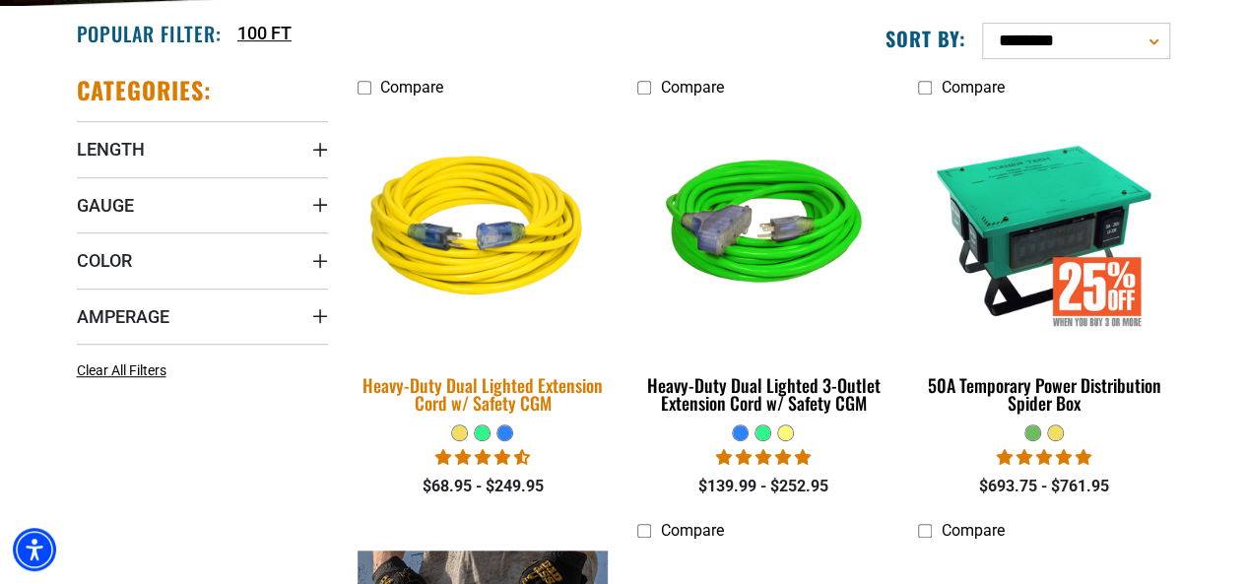 This screenshot has height=584, width=1246. I want to click on img: neon green, so click(764, 230).